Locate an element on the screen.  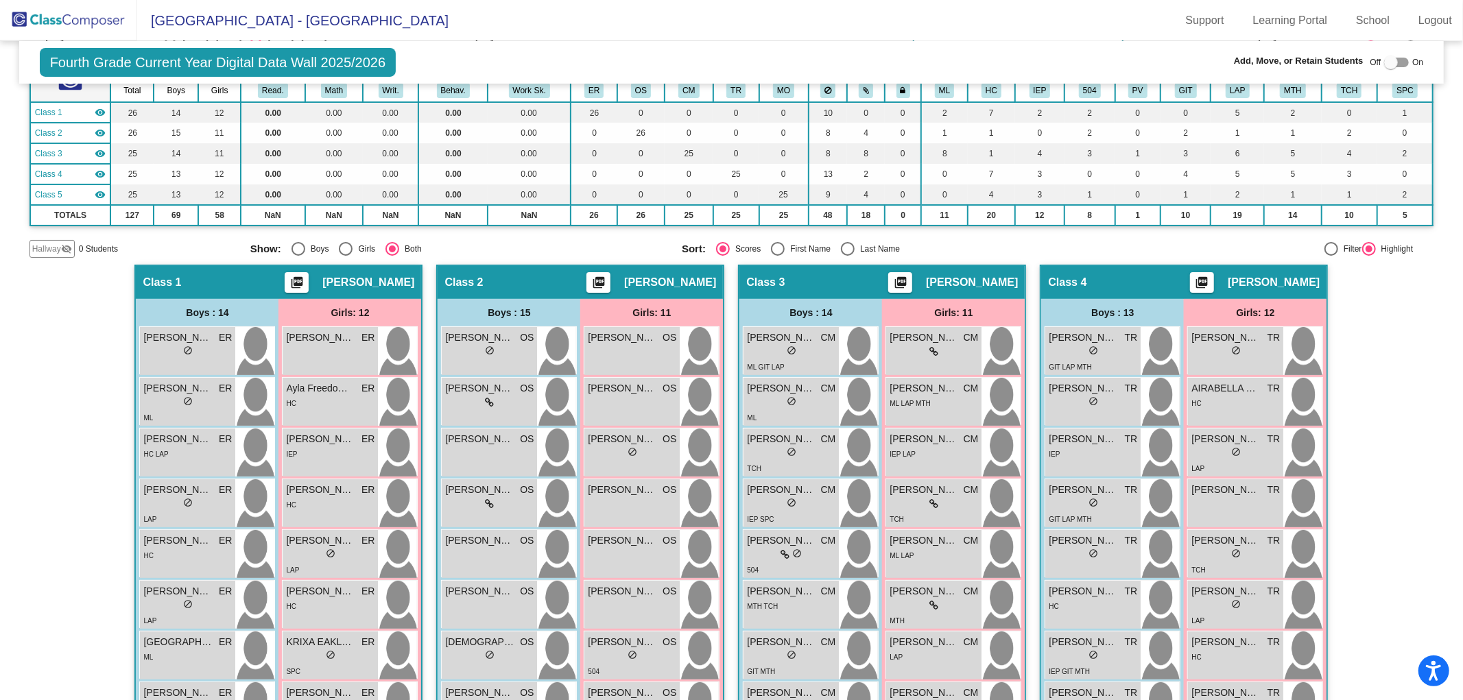
button: ER is located at coordinates (594, 91).